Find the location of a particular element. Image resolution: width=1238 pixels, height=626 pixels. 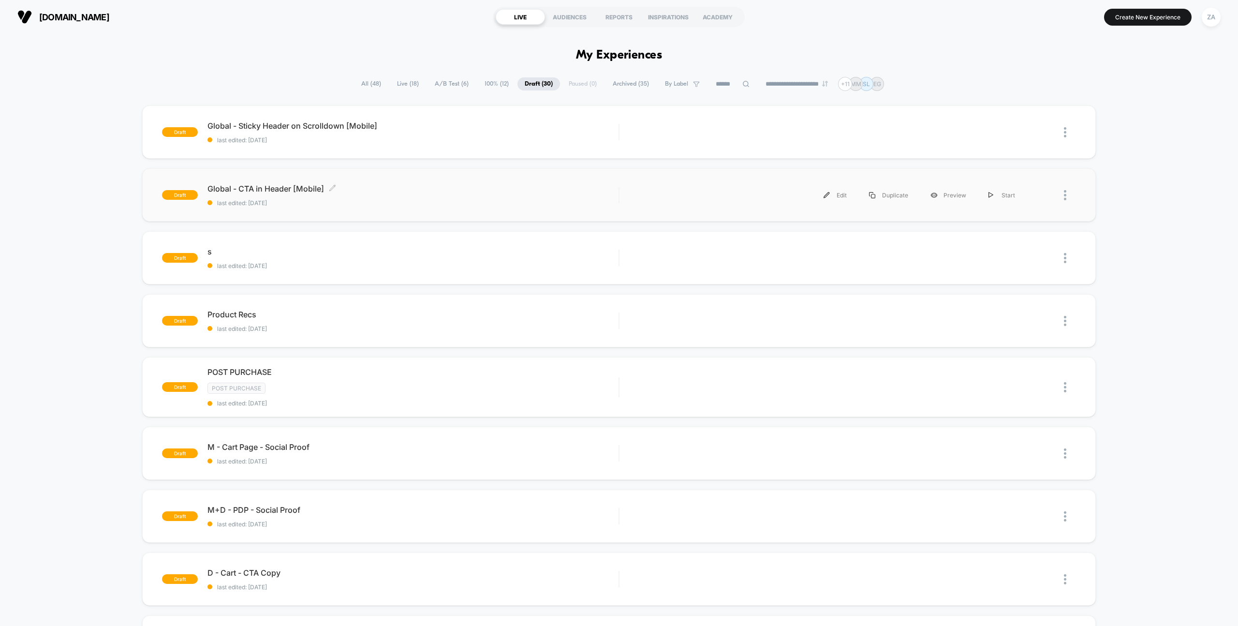

span: Product Recs is located at coordinates (413, 314).